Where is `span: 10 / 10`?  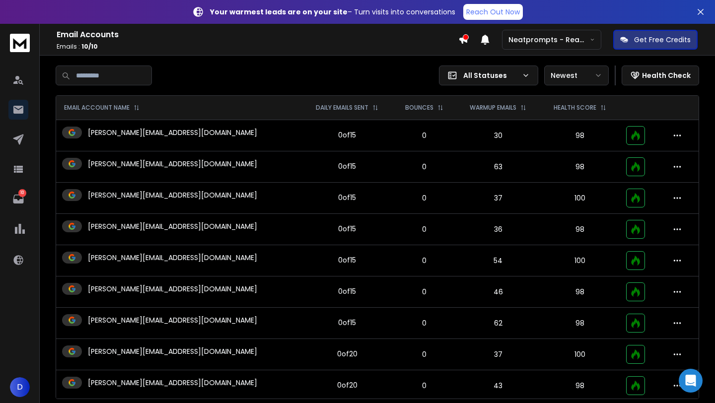
span: 10 / 10 is located at coordinates (89, 46).